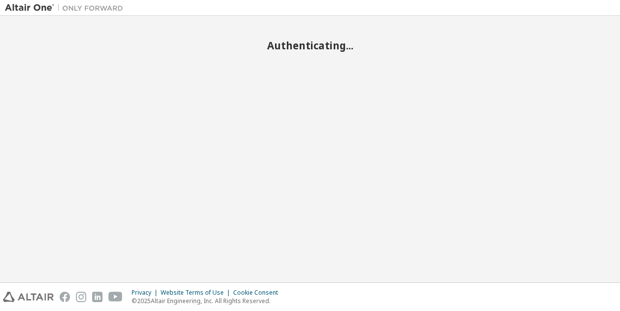 This screenshot has width=620, height=311. I want to click on div: Website Terms of Use, so click(197, 292).